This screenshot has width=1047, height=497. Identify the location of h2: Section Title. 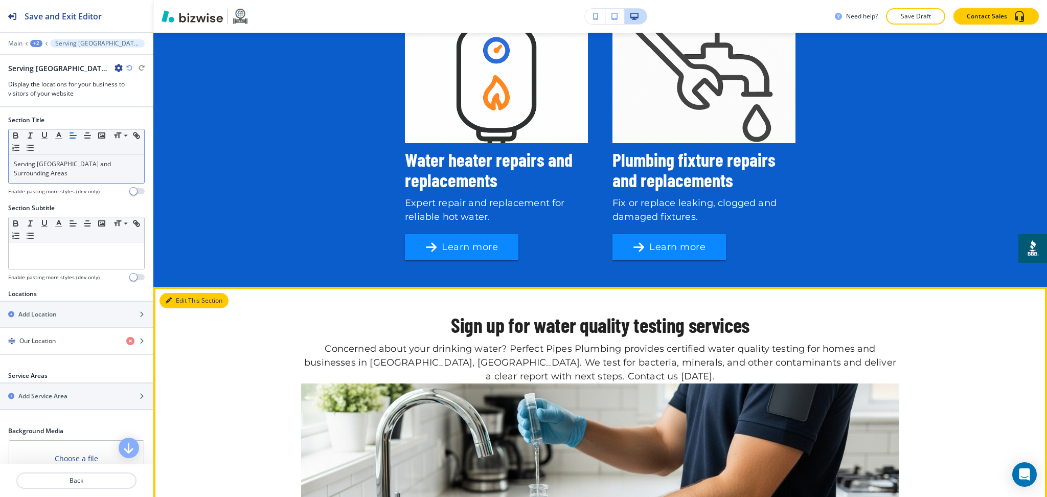
(26, 120).